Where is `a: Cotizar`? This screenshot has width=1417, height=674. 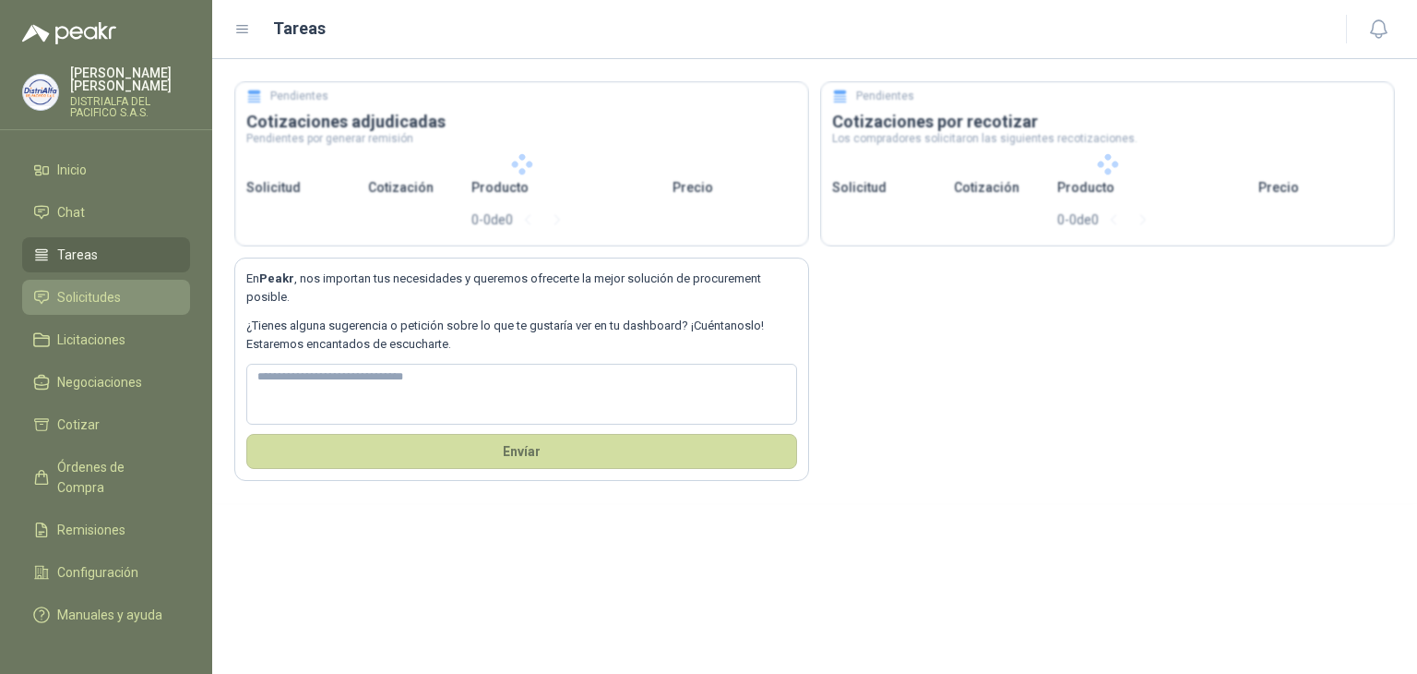
a: Cotizar is located at coordinates (106, 424).